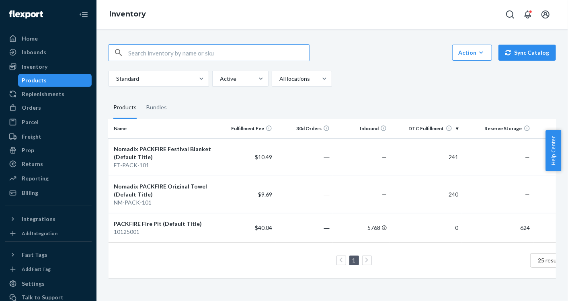 The width and height of the screenshot is (568, 301). Describe the element at coordinates (35, 255) in the screenshot. I see `div: Fast Tags` at that location.